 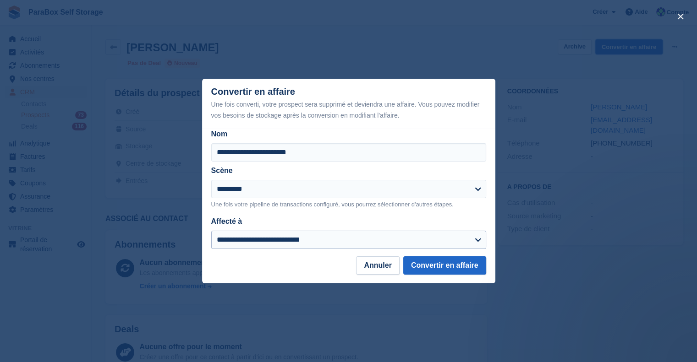 I want to click on label: Affecté à, so click(x=227, y=221).